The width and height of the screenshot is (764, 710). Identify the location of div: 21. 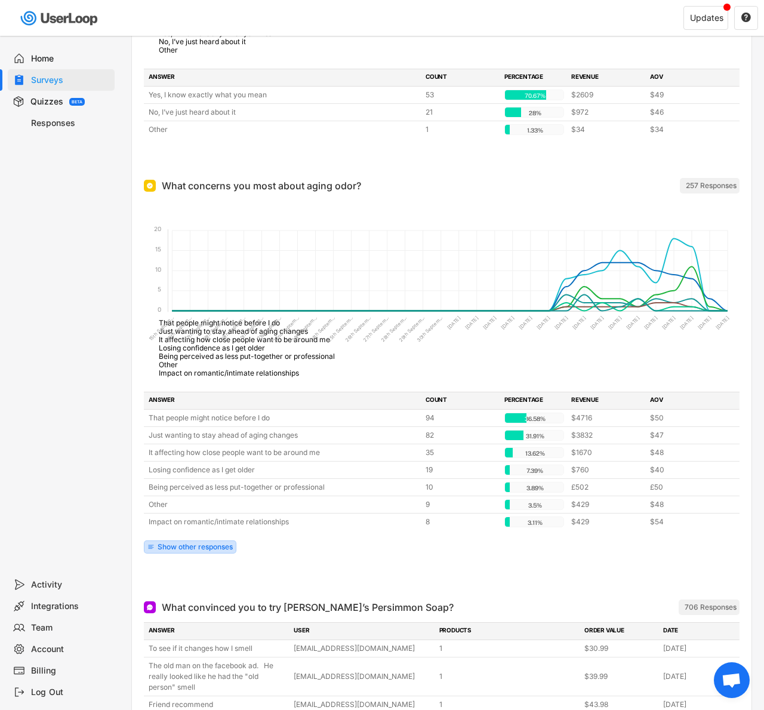
(461, 112).